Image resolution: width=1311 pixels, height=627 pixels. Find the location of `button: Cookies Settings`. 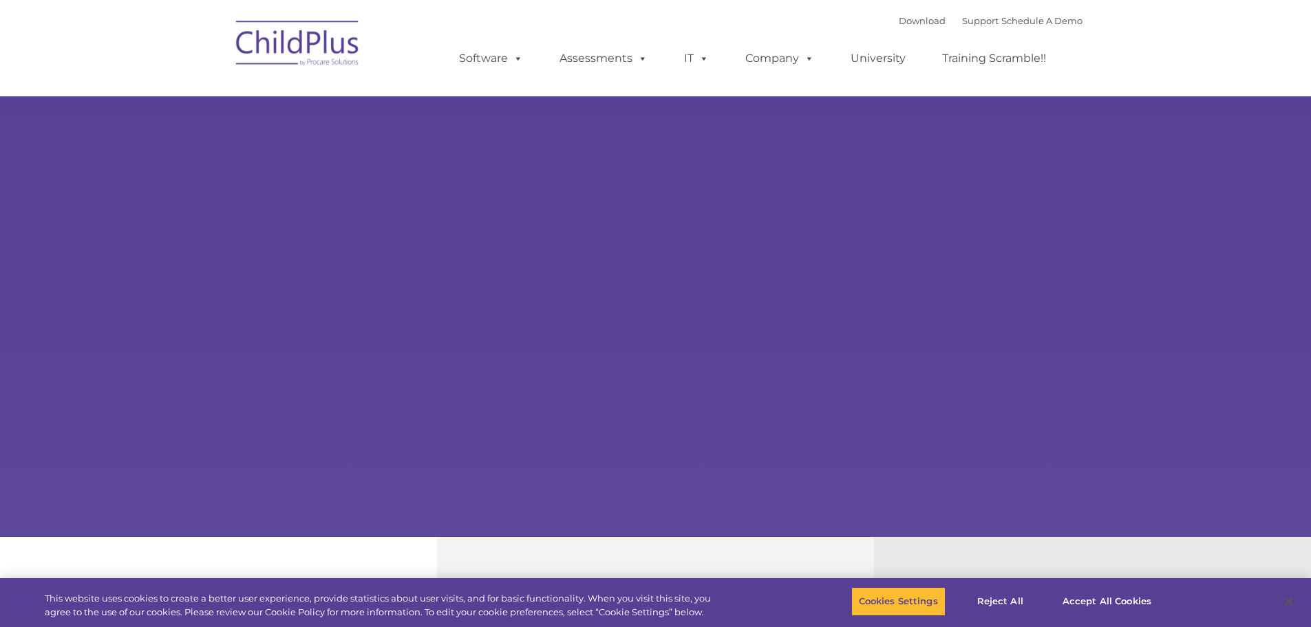

button: Cookies Settings is located at coordinates (898, 601).